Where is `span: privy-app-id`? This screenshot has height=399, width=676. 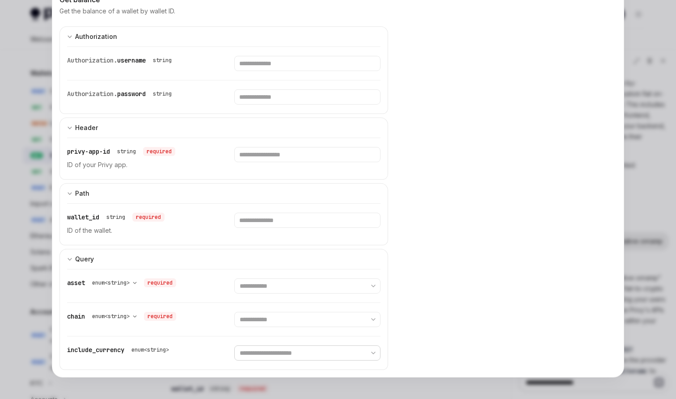 span: privy-app-id is located at coordinates (88, 152).